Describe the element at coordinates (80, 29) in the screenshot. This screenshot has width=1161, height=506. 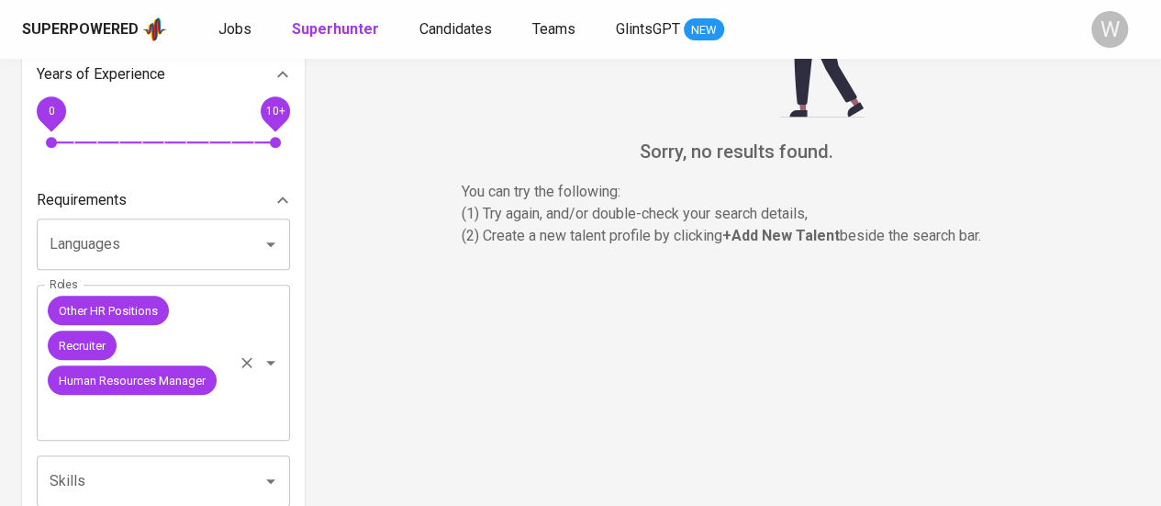
I see `div: Superpowered` at that location.